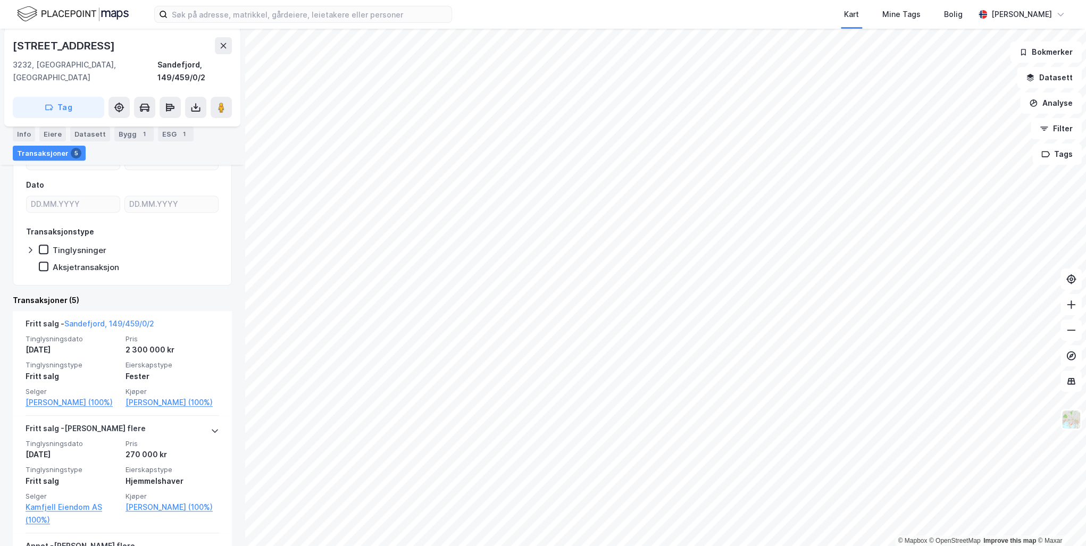 This screenshot has width=1086, height=546. What do you see at coordinates (309, 14) in the screenshot?
I see `input: Søk på adresse, matrikkel, gårdeiere, leietakere eller personer` at bounding box center [309, 14].